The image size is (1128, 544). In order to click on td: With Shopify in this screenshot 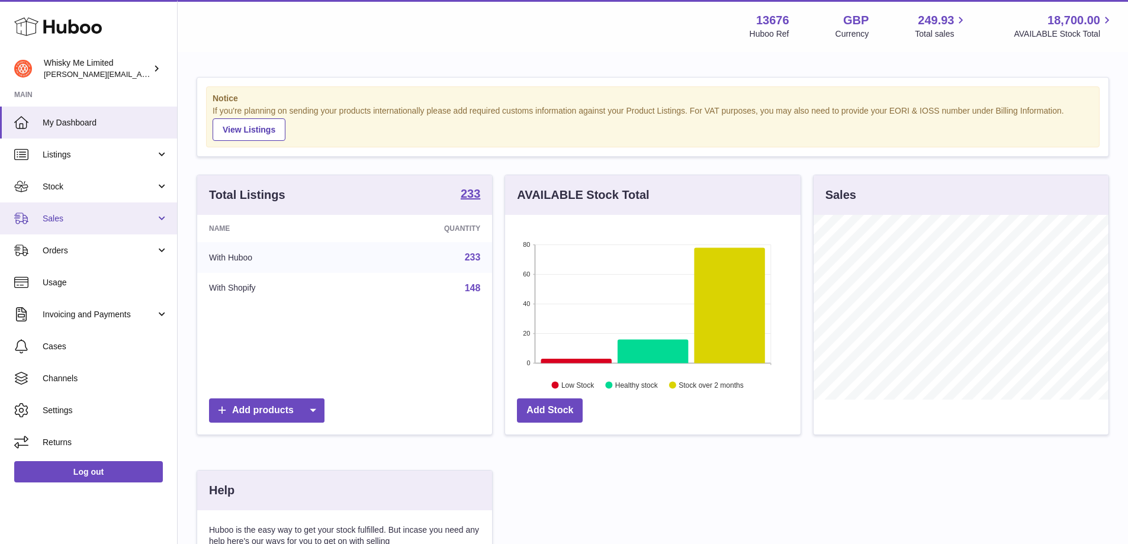, I will do `click(277, 288)`.